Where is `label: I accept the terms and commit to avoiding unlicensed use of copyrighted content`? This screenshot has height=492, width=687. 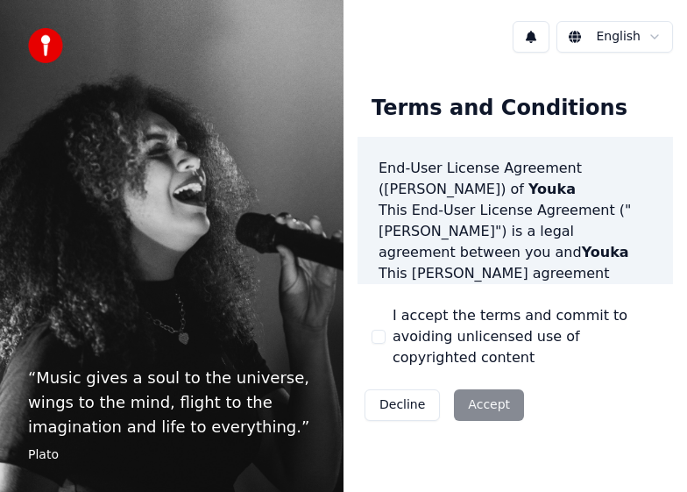
label: I accept the terms and commit to avoiding unlicensed use of copyrighted content is located at coordinates (526, 337).